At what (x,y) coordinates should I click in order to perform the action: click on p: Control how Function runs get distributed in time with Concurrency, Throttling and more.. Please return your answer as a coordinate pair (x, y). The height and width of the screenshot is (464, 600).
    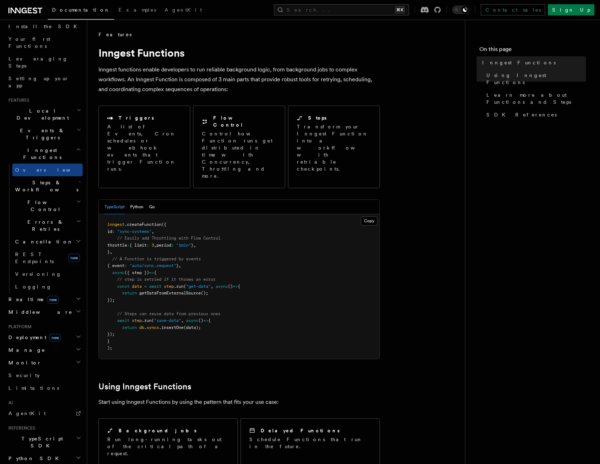
    Looking at the image, I should click on (239, 155).